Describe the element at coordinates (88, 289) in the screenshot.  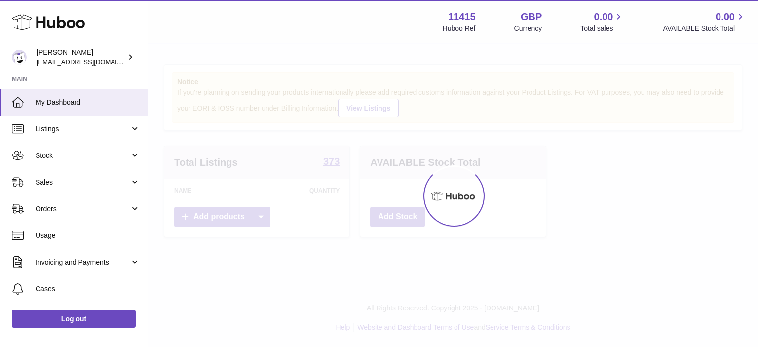
I see `span: Cases` at that location.